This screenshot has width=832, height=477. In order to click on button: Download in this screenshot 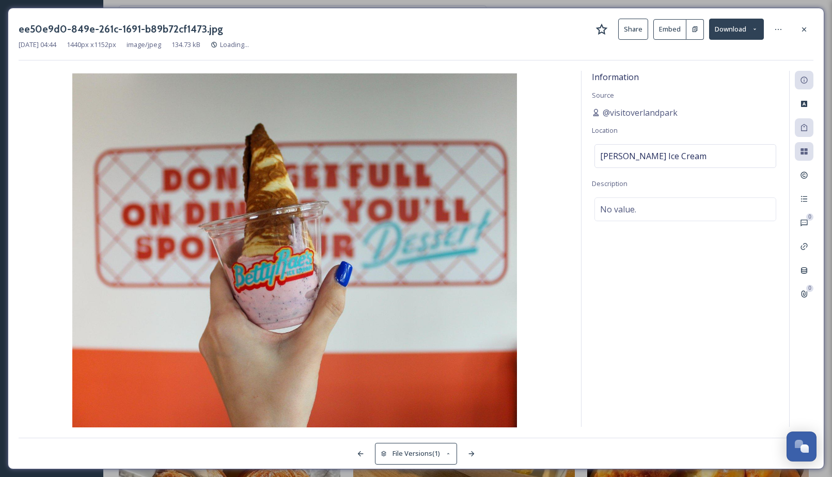, I will do `click(737, 29)`.